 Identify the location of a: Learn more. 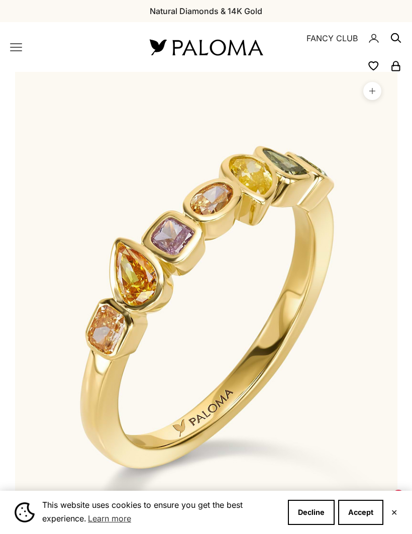
(110, 518).